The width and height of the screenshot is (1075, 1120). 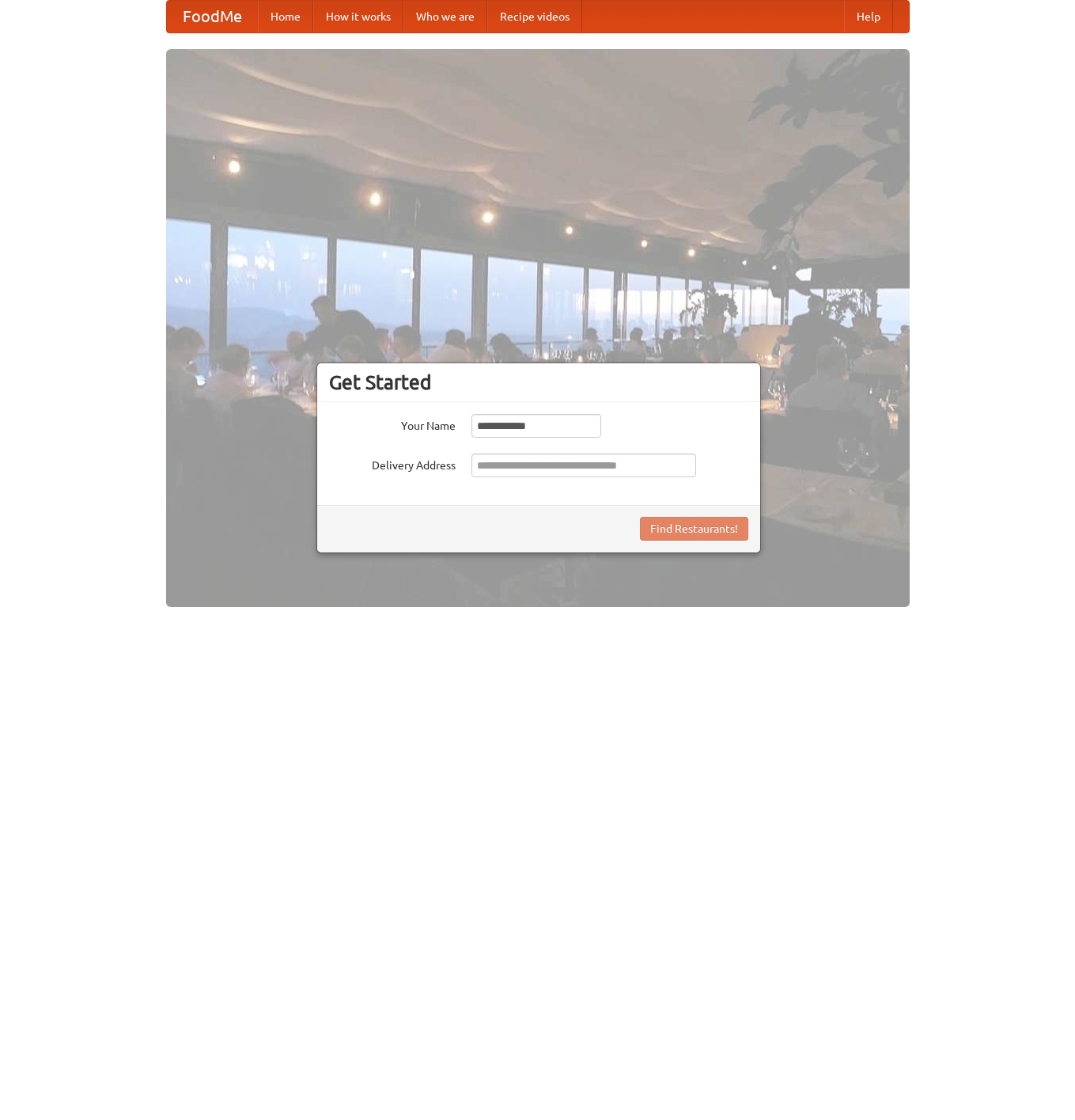 I want to click on a: Recipe videos, so click(x=535, y=17).